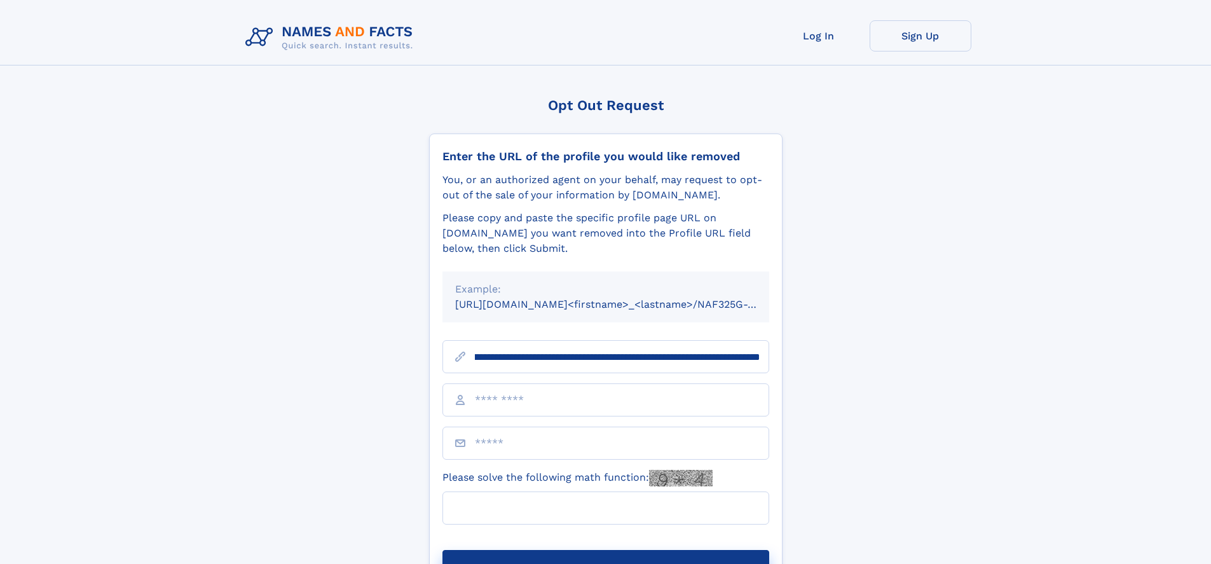  Describe the element at coordinates (606, 156) in the screenshot. I see `div: Enter the URL of the profile you would like removed` at that location.